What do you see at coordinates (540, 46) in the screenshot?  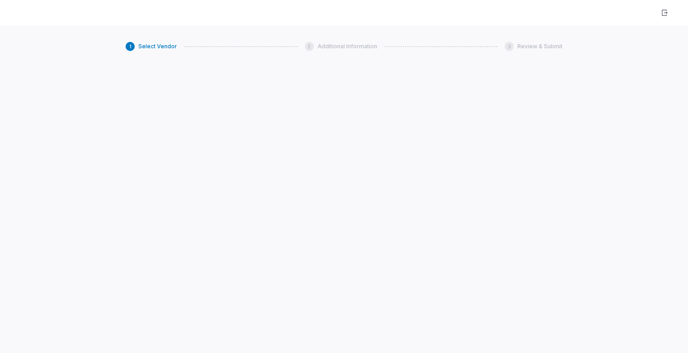 I see `span: Review & Submit` at bounding box center [540, 46].